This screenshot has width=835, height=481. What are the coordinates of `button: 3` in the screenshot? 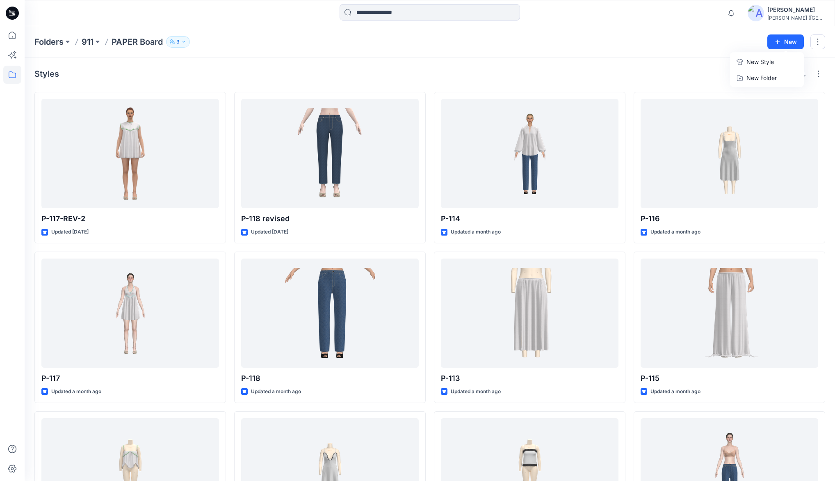 It's located at (178, 42).